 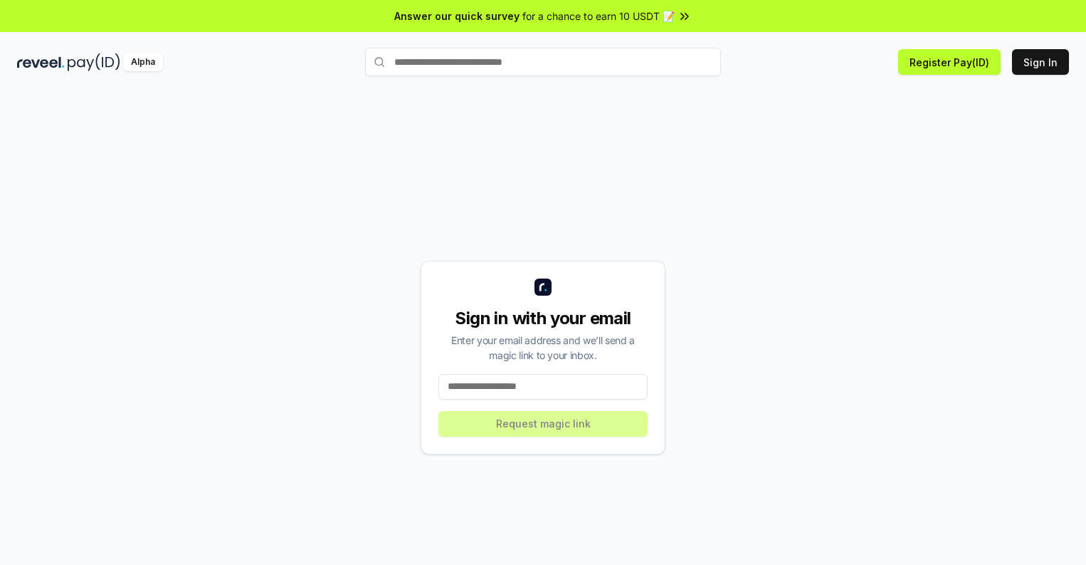 What do you see at coordinates (457, 16) in the screenshot?
I see `span: Answer our quick survey` at bounding box center [457, 16].